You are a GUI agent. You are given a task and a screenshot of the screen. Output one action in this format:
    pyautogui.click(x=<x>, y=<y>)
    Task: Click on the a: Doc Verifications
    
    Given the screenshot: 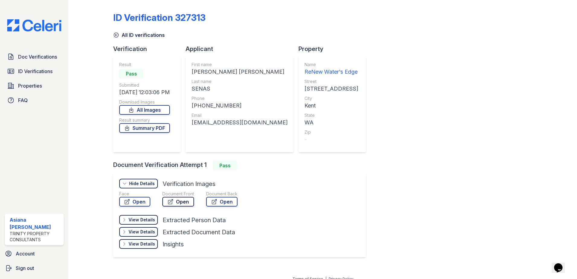 What is the action you would take?
    pyautogui.click(x=34, y=57)
    